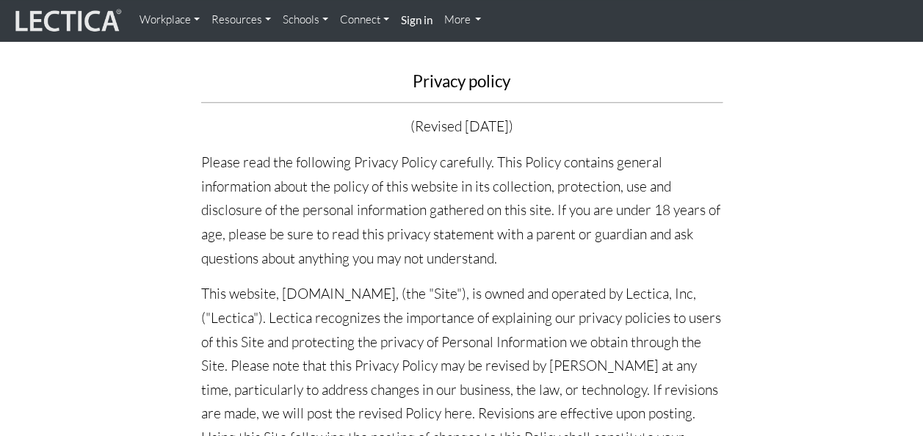 The height and width of the screenshot is (436, 923). I want to click on h3: Privacy policy, so click(462, 81).